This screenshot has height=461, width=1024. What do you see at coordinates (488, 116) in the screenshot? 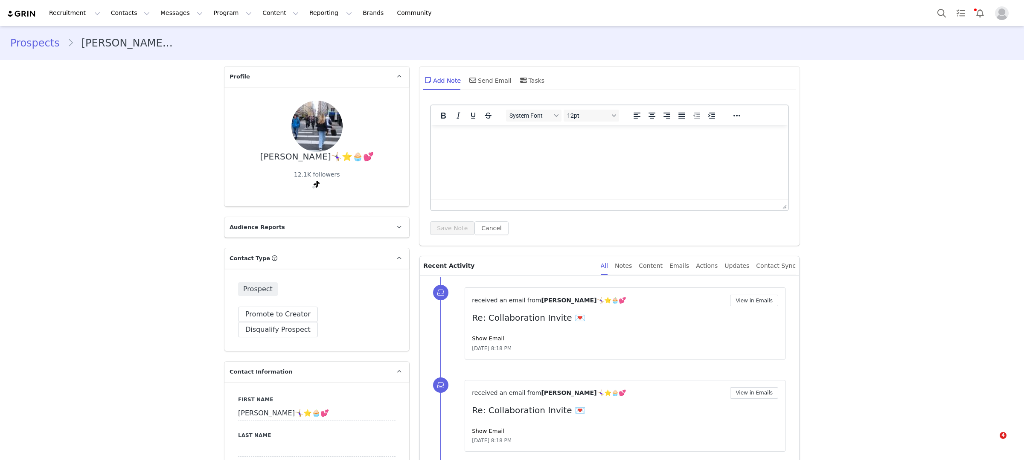
I see `button: Strikethrough` at bounding box center [488, 116].